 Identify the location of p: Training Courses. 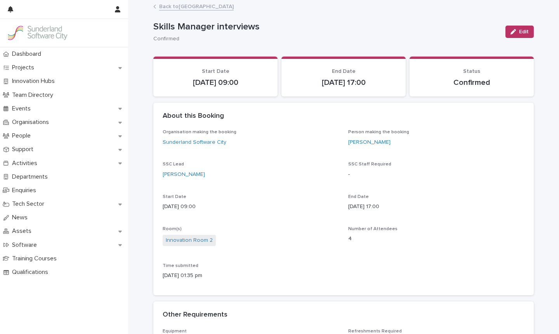
(36, 259).